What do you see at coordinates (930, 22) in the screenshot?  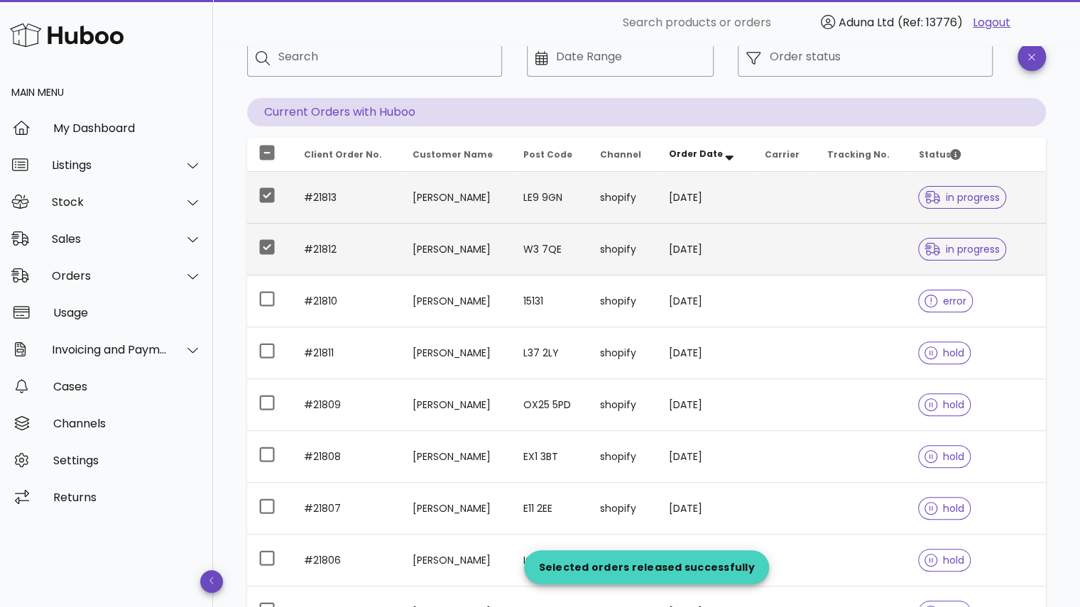 I see `span: (Ref: 13776)` at bounding box center [930, 22].